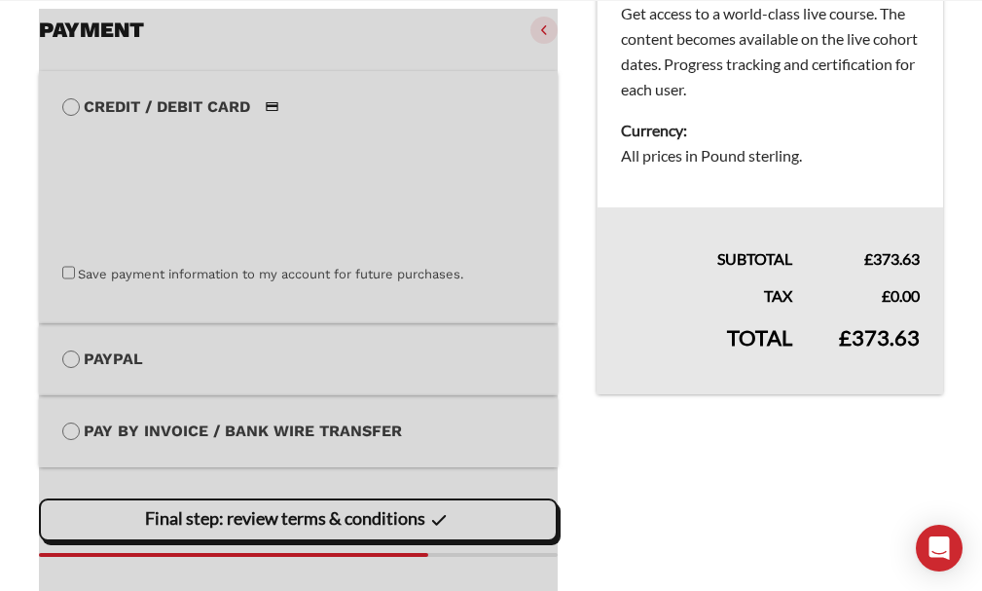  I want to click on th: Tax, so click(706, 290).